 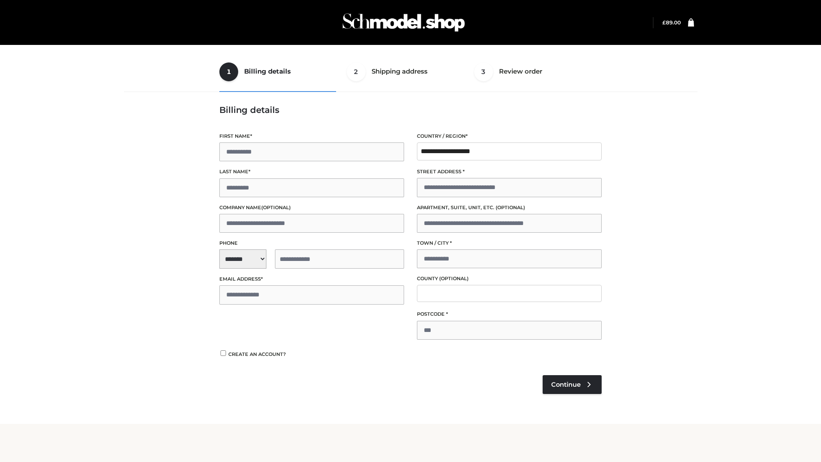 I want to click on a: £89.00, so click(x=672, y=22).